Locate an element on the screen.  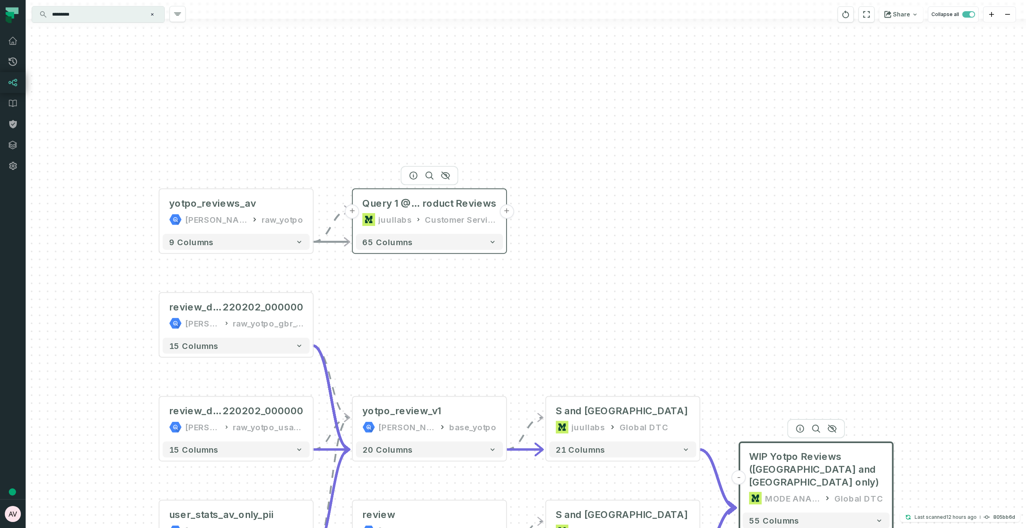
div: yotpo_reviews_av is located at coordinates (212, 204).